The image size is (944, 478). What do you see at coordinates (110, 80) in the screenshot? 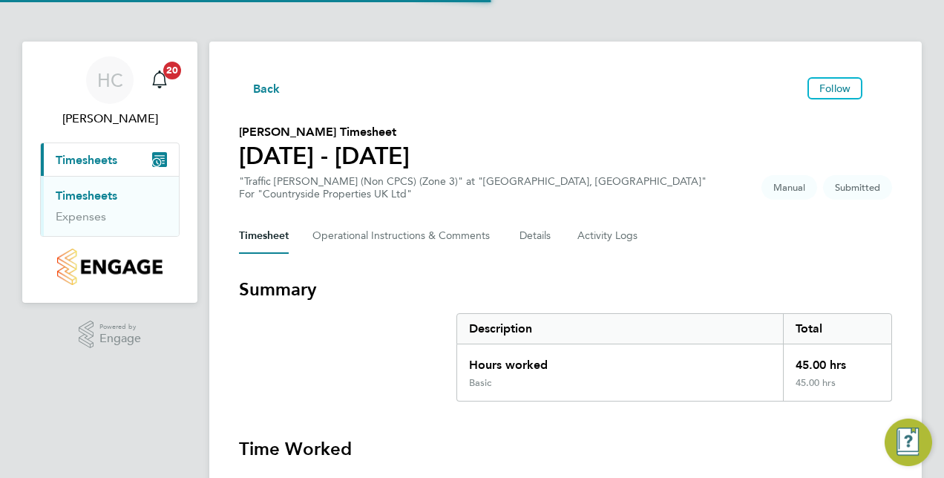
I see `span: HC` at bounding box center [110, 80].